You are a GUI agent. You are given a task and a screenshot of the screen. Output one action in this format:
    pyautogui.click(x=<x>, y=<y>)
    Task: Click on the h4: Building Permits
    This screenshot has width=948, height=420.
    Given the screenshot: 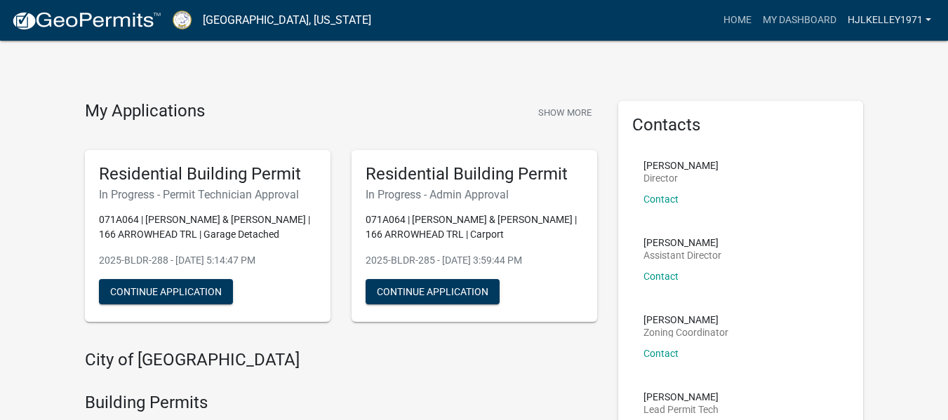 What is the action you would take?
    pyautogui.click(x=341, y=403)
    